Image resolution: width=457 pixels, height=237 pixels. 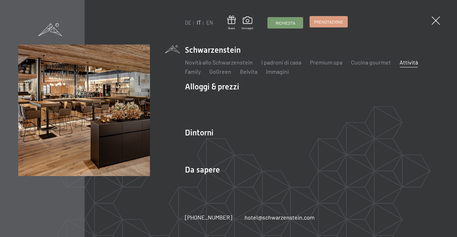 What do you see at coordinates (408, 62) in the screenshot?
I see `a: Attività` at bounding box center [408, 62].